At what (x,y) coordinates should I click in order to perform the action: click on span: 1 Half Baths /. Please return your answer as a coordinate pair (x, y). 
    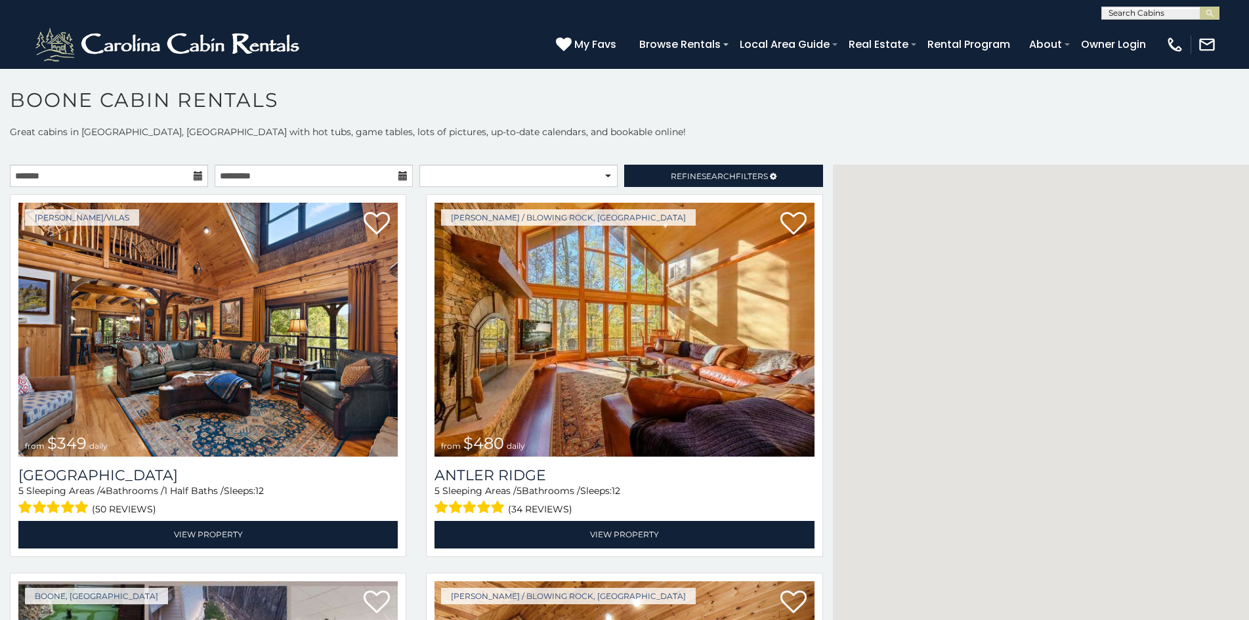
    Looking at the image, I should click on (194, 491).